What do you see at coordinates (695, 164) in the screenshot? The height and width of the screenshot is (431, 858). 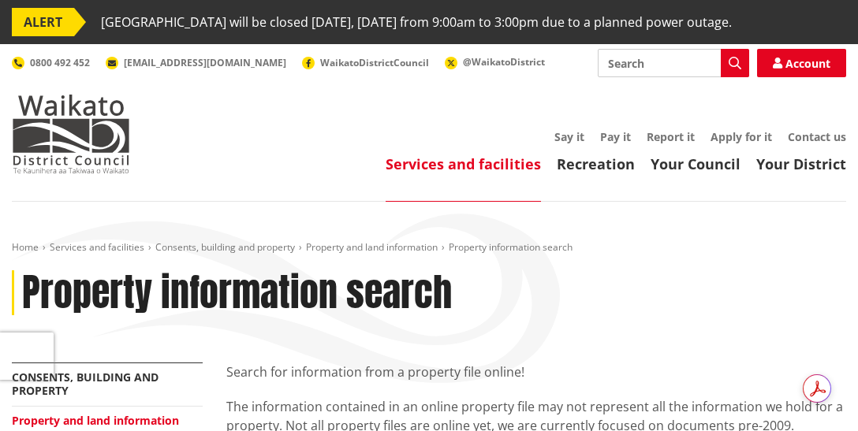 I see `a: Your Council` at bounding box center [695, 164].